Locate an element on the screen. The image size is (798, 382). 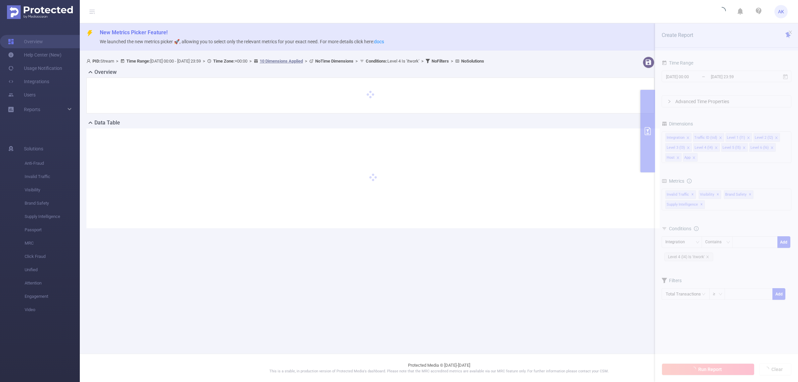
a: Usage Notification is located at coordinates (35, 68).